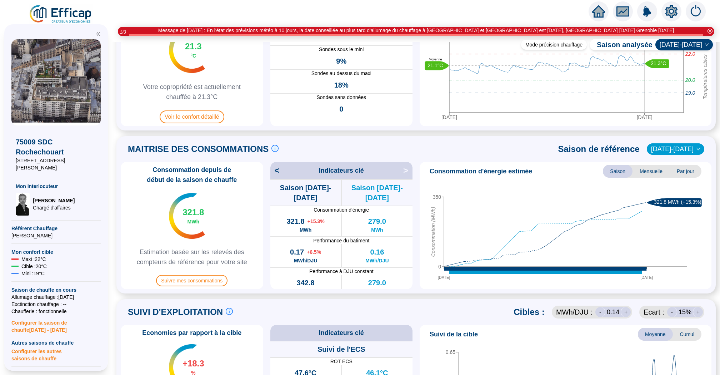  Describe the element at coordinates (198, 149) in the screenshot. I see `span: MAITRISE DES CONSOMMATIONS` at that location.